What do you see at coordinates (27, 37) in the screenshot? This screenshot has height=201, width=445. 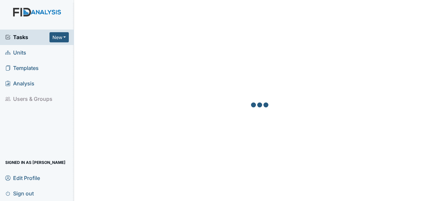 I see `span: Tasks` at bounding box center [27, 37].